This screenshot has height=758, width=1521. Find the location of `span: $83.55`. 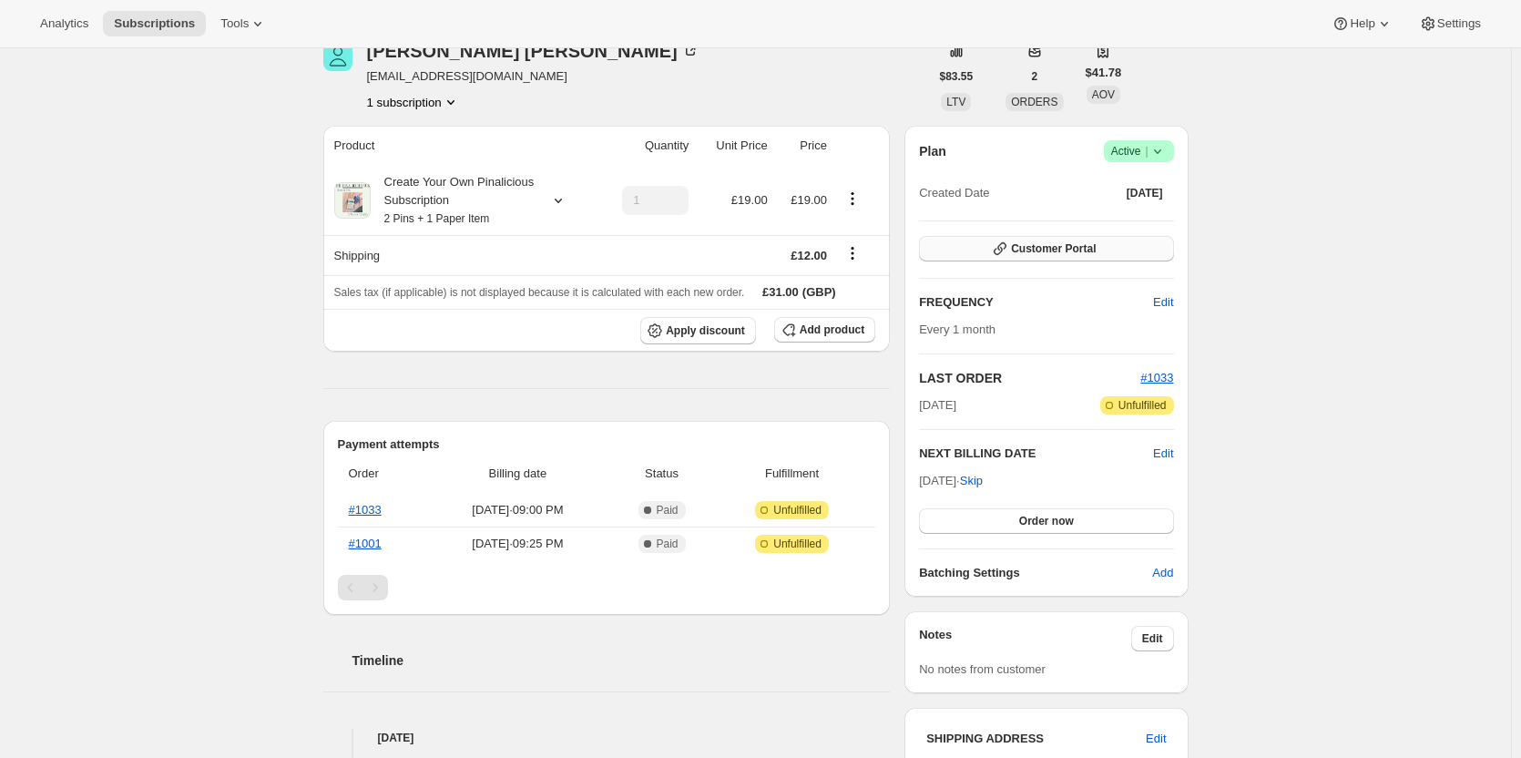

span: $83.55 is located at coordinates (956, 76).